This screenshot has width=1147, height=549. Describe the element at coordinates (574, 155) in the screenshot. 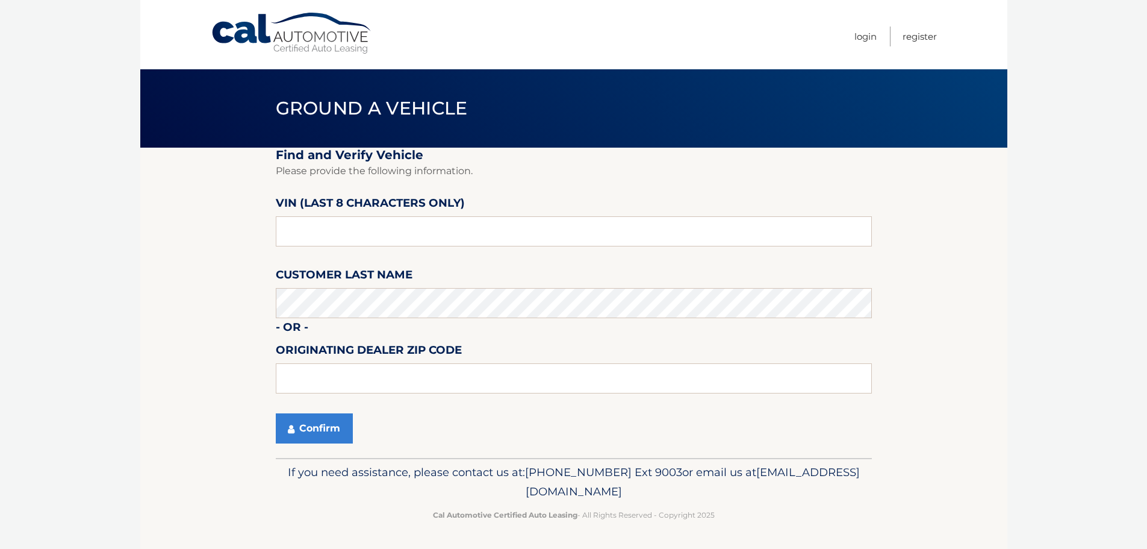

I see `h2: Find and Verify Vehicle` at that location.